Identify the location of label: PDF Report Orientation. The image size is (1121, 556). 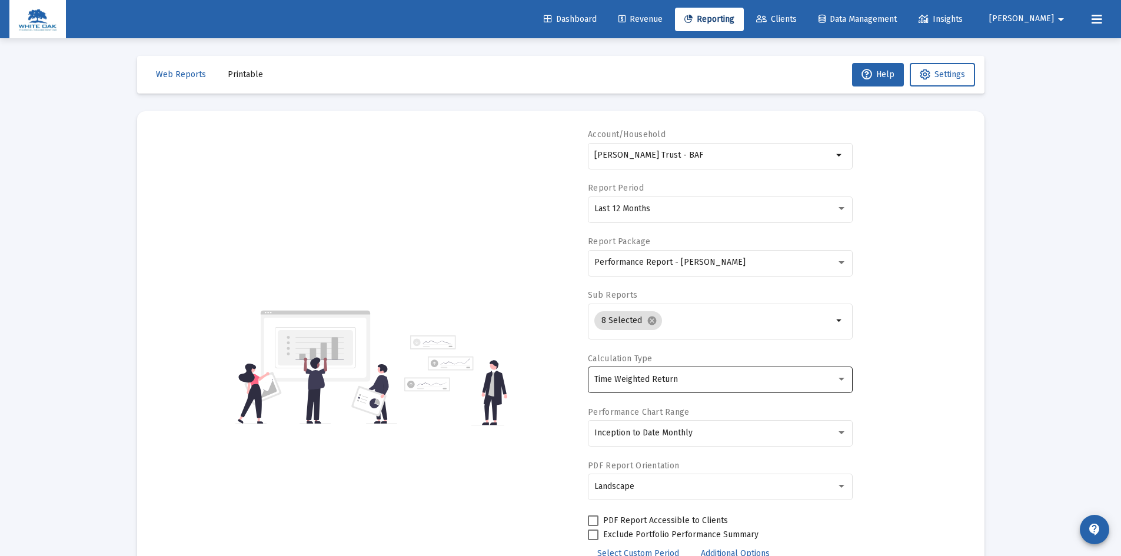
(633, 466).